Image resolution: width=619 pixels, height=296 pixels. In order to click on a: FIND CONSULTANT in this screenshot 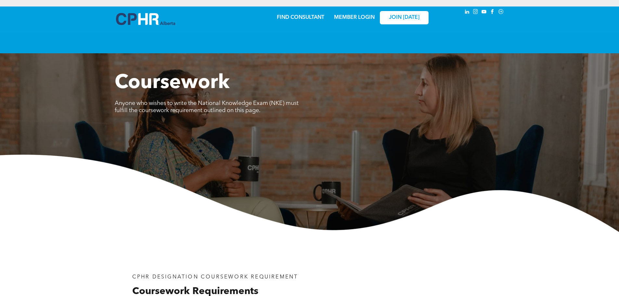, I will do `click(300, 18)`.